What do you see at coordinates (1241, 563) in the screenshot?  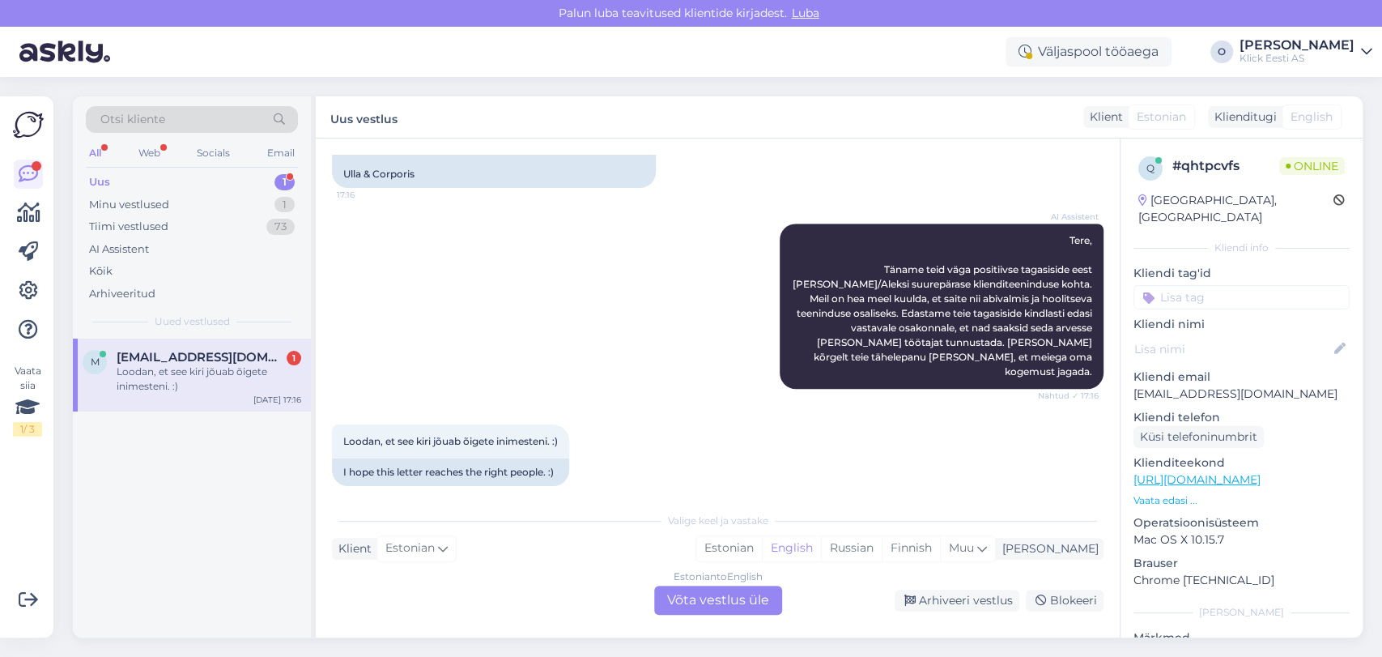 I see `p: Brauser` at bounding box center [1241, 563].